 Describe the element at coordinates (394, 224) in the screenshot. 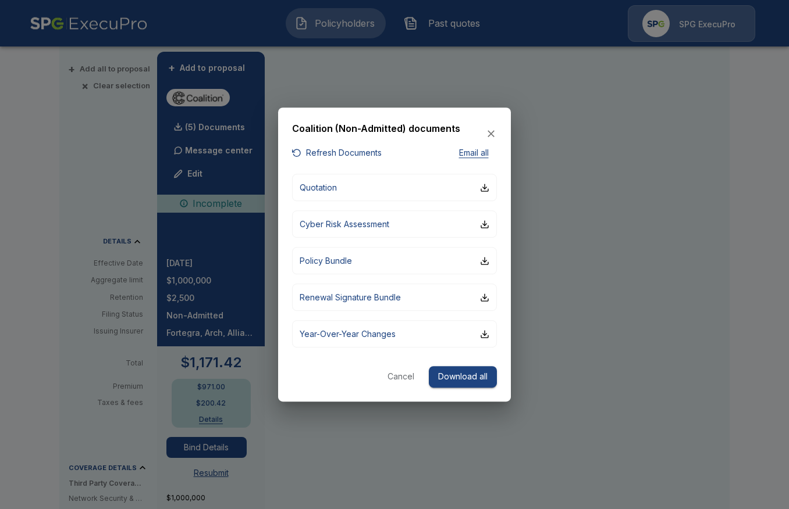

I see `button: Cyber Risk Assessment` at that location.